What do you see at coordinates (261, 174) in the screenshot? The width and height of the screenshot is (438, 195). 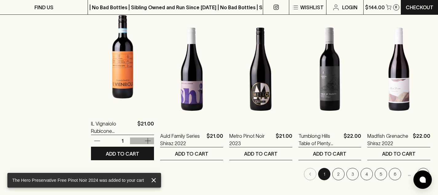 I see `nav: pagination navigation` at bounding box center [261, 174].